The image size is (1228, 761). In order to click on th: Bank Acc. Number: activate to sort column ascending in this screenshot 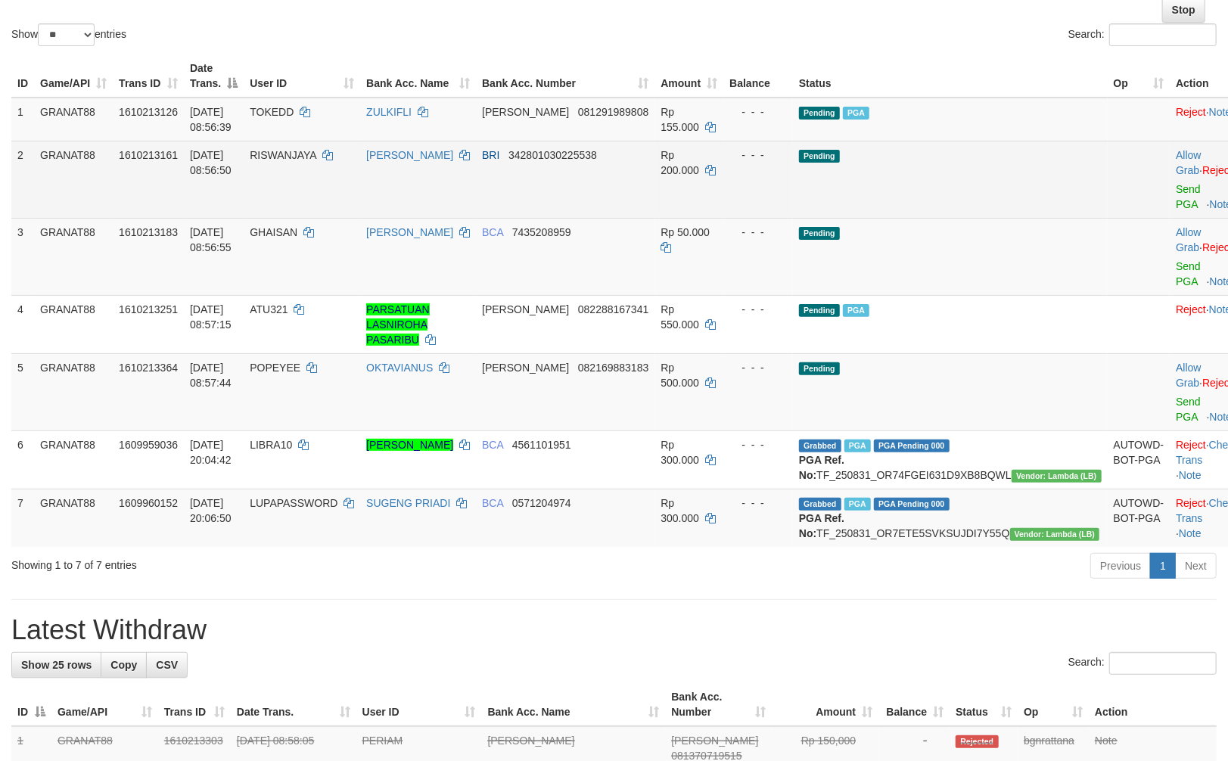, I will do `click(565, 76)`.